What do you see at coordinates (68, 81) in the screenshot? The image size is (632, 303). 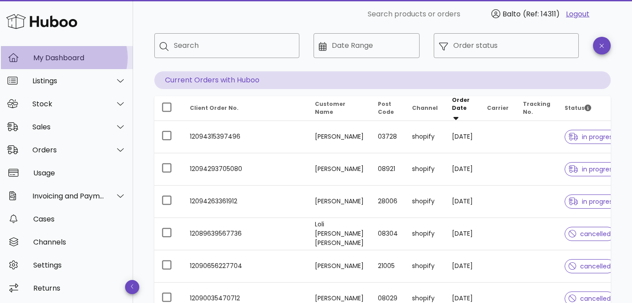 I see `div: Listings` at bounding box center [68, 81].